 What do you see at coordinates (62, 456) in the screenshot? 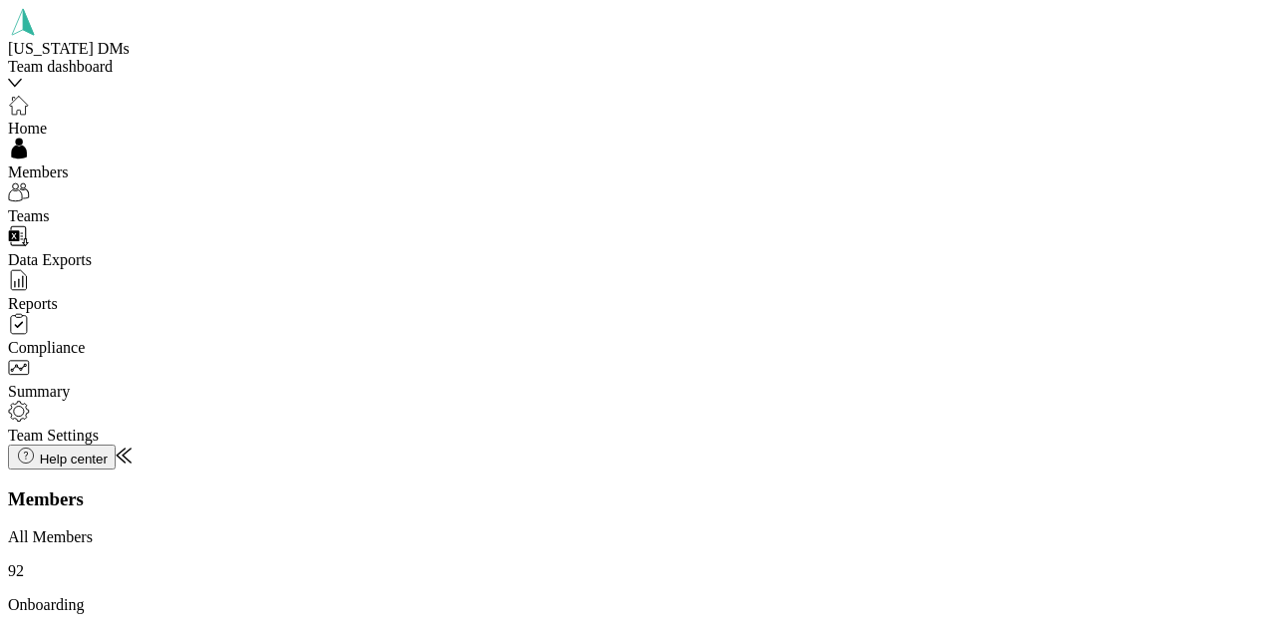
I see `button: Help center` at bounding box center [62, 456].